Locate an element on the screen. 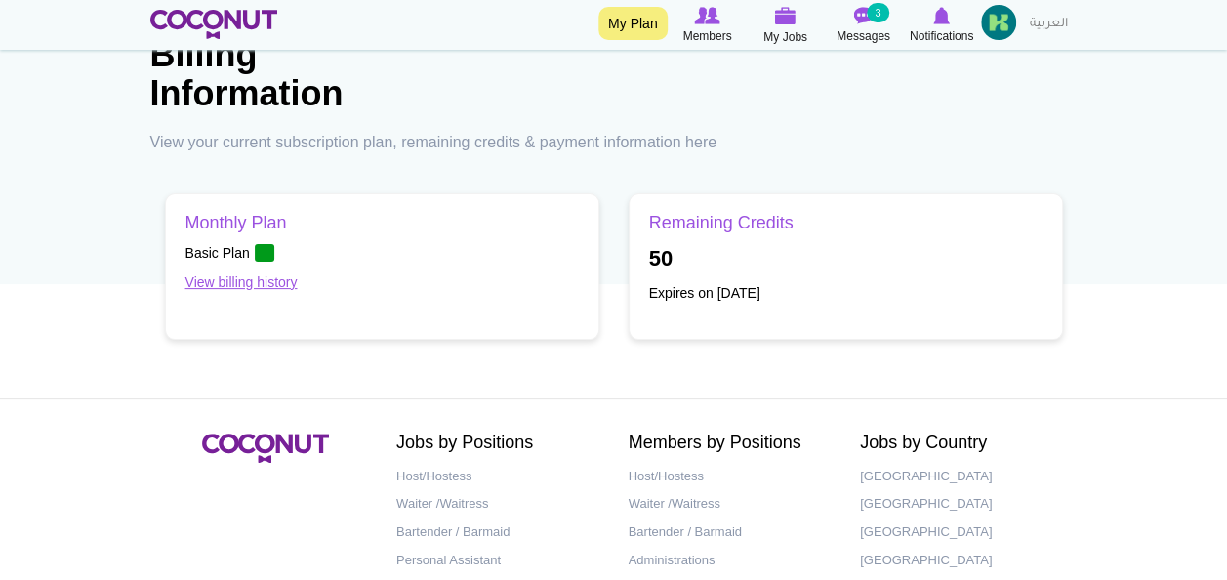 This screenshot has width=1227, height=580. img: Messages is located at coordinates (864, 16).